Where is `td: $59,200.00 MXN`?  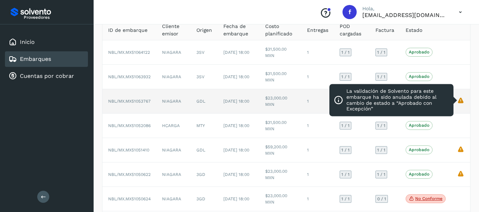 td: $59,200.00 MXN is located at coordinates (280, 150).